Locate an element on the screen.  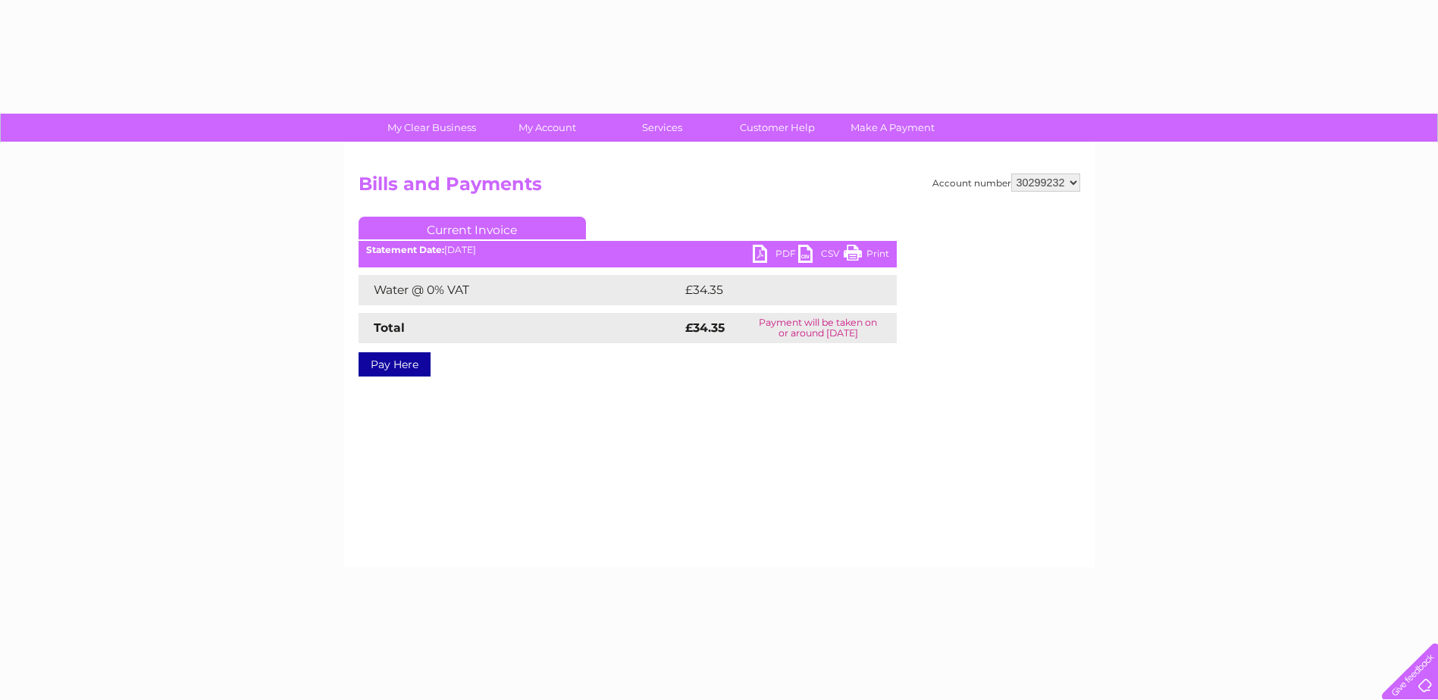
td: Water @ 0% VAT is located at coordinates (520, 290).